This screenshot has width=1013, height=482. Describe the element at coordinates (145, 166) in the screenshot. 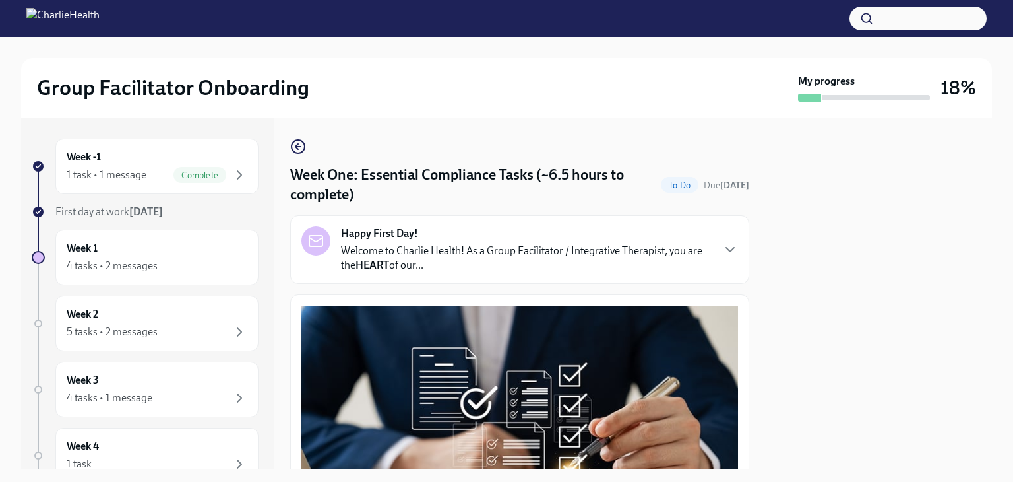

I see `a: Week -11 task • 1 messageComplete` at that location.